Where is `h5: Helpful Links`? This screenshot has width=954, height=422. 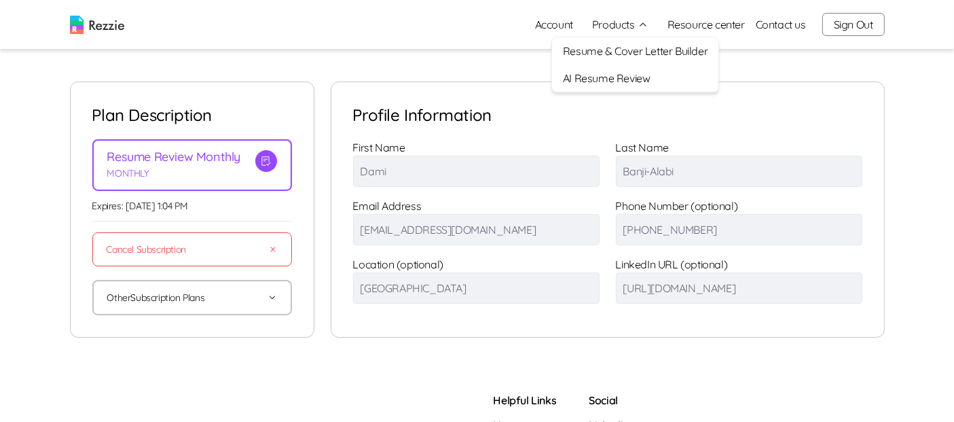 h5: Helpful Links is located at coordinates (525, 400).